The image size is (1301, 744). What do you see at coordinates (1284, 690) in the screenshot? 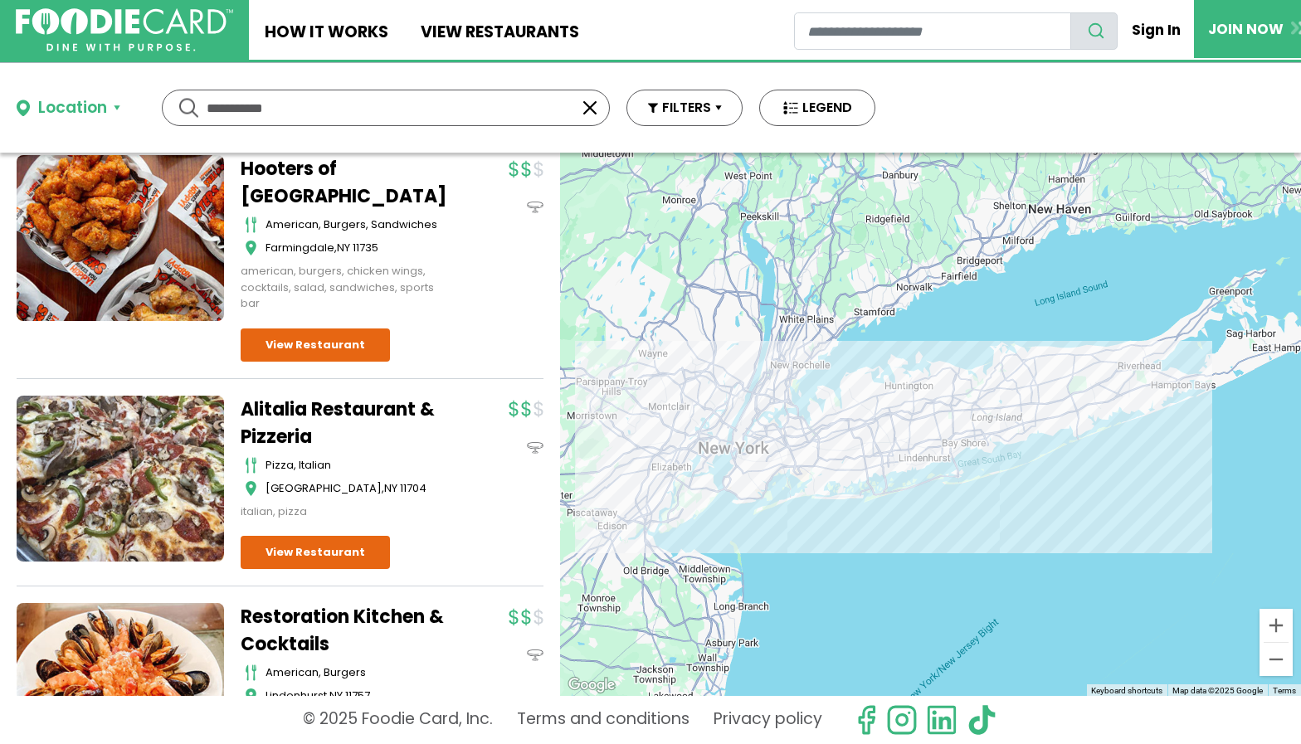
I see `a: Terms` at bounding box center [1284, 690].